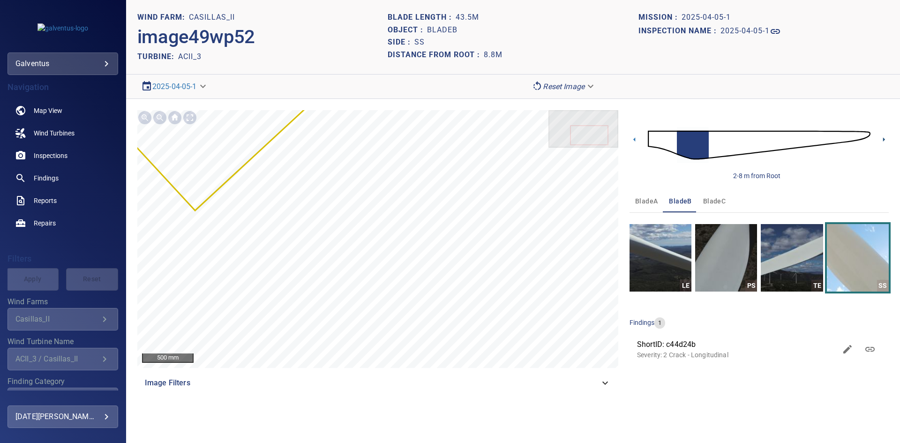  I want to click on img: d, so click(759, 145).